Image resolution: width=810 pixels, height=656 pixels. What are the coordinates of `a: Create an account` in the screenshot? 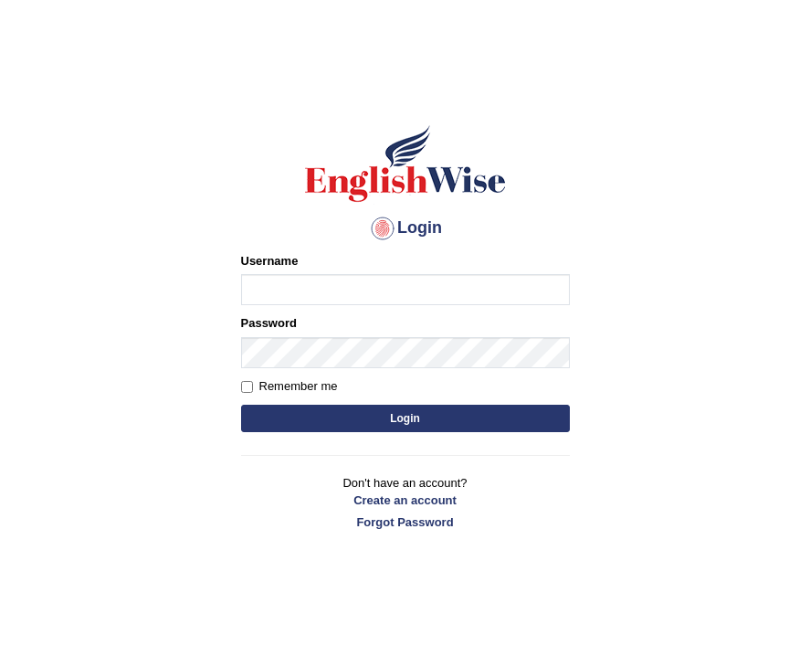 It's located at (406, 500).